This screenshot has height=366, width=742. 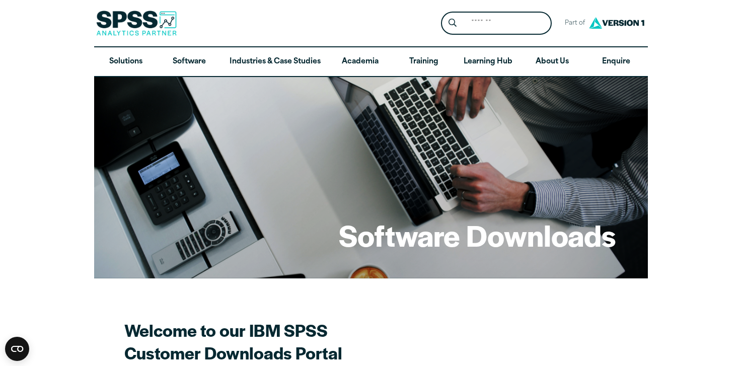 I want to click on a: Academia, so click(x=360, y=62).